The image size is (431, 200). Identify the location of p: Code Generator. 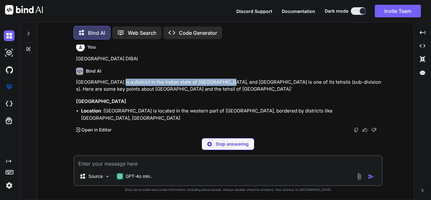
(198, 33).